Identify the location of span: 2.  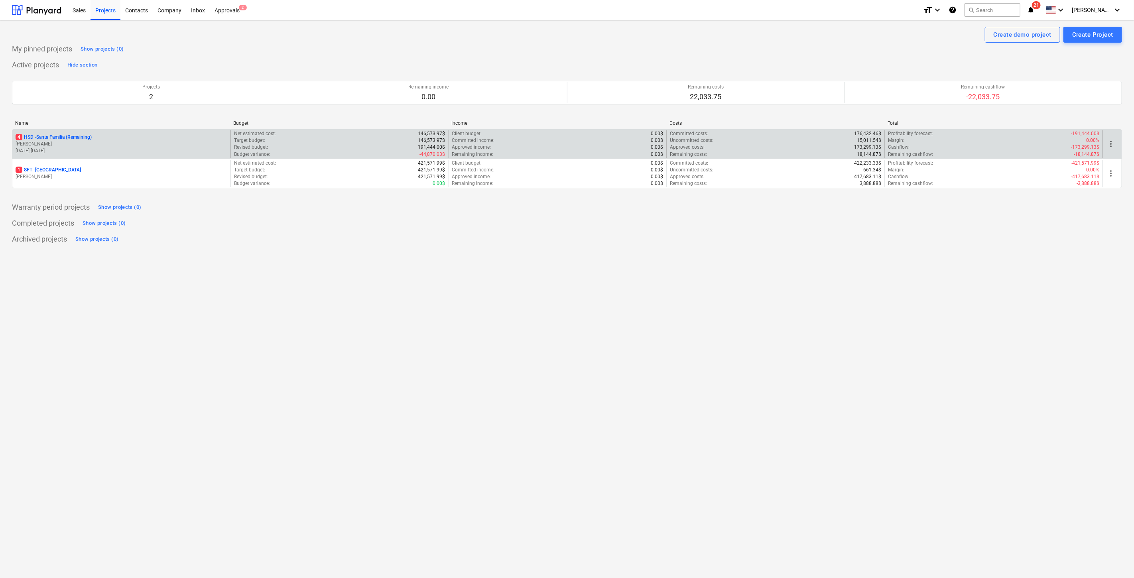
(243, 8).